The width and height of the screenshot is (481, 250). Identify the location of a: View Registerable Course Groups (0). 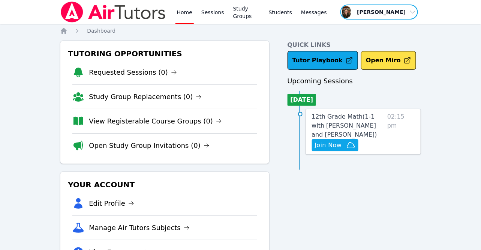
(155, 121).